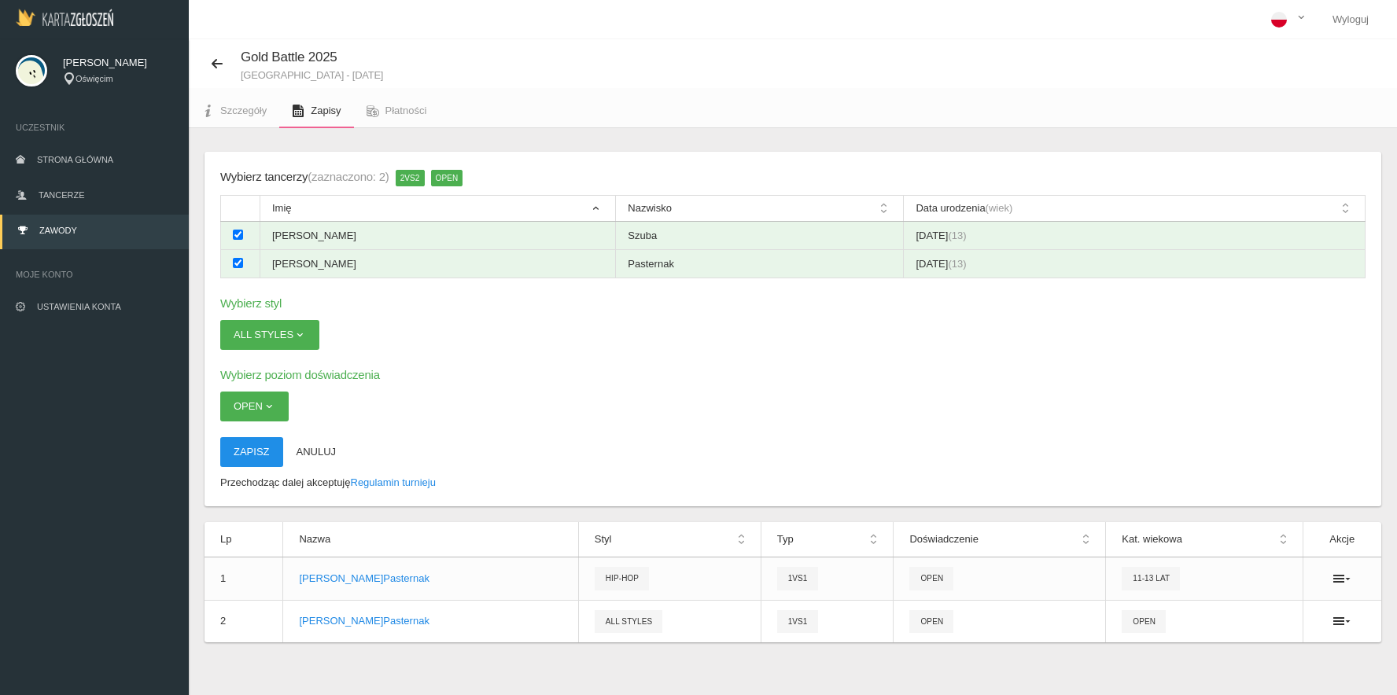 The image size is (1397, 695). Describe the element at coordinates (621, 578) in the screenshot. I see `span: Hip-hop` at that location.